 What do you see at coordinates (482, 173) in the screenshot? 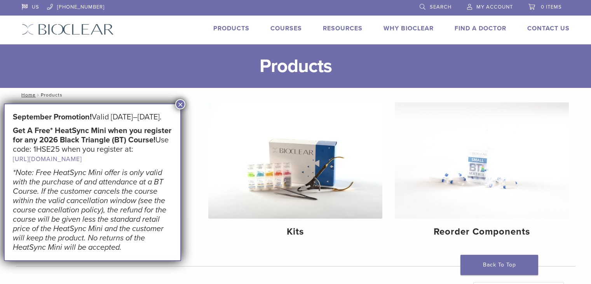
I see `a: Reorder Components` at bounding box center [482, 173].